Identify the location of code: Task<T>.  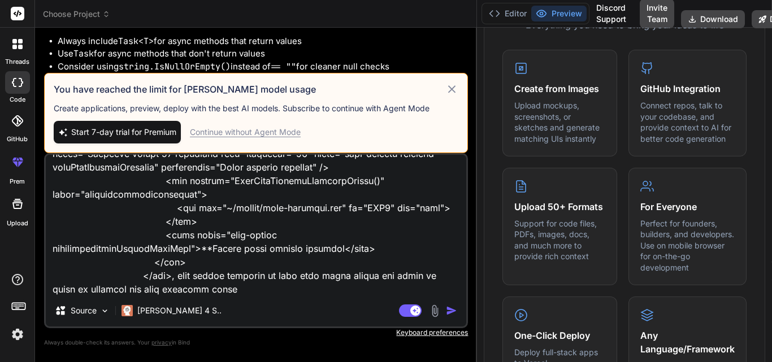
(136, 41).